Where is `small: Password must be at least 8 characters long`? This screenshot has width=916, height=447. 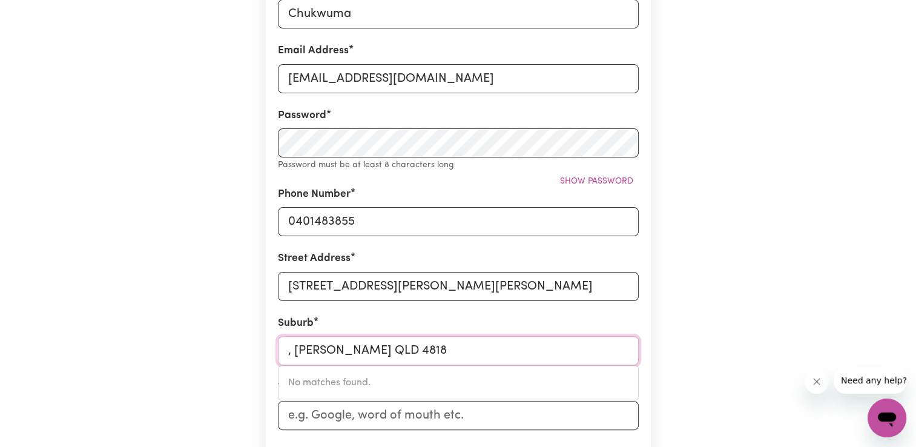 small: Password must be at least 8 characters long is located at coordinates (366, 165).